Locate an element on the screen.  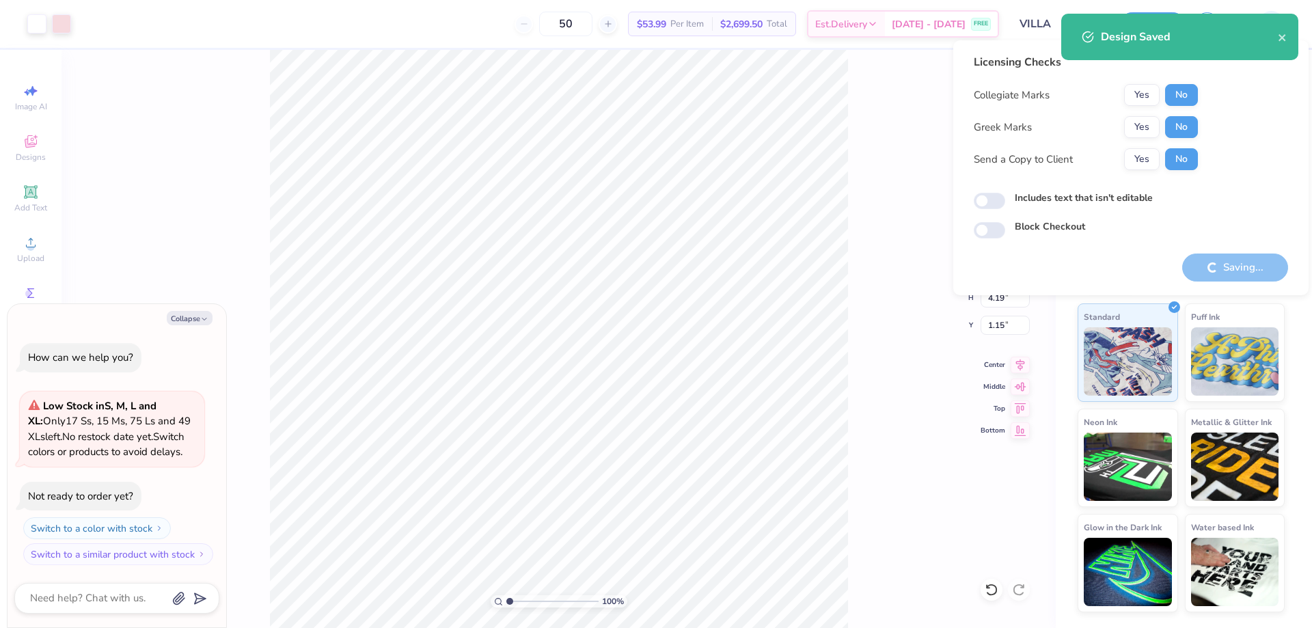
strong: Low Stock in S, M, L and XL : is located at coordinates (92, 414).